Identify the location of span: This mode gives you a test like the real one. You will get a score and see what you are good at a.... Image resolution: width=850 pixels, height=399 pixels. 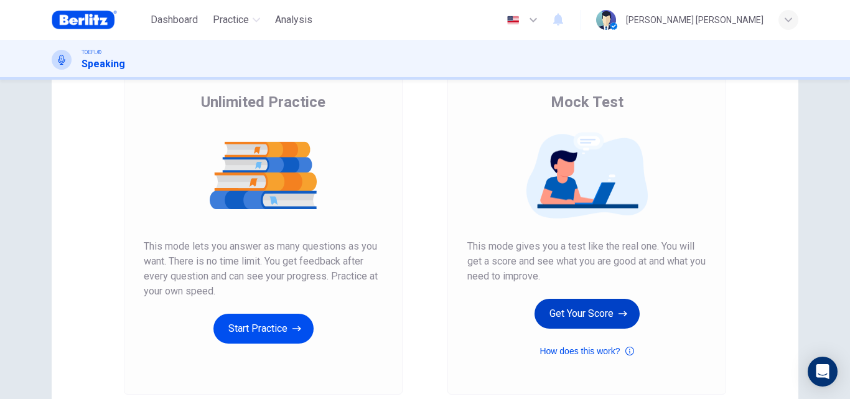
(587, 261).